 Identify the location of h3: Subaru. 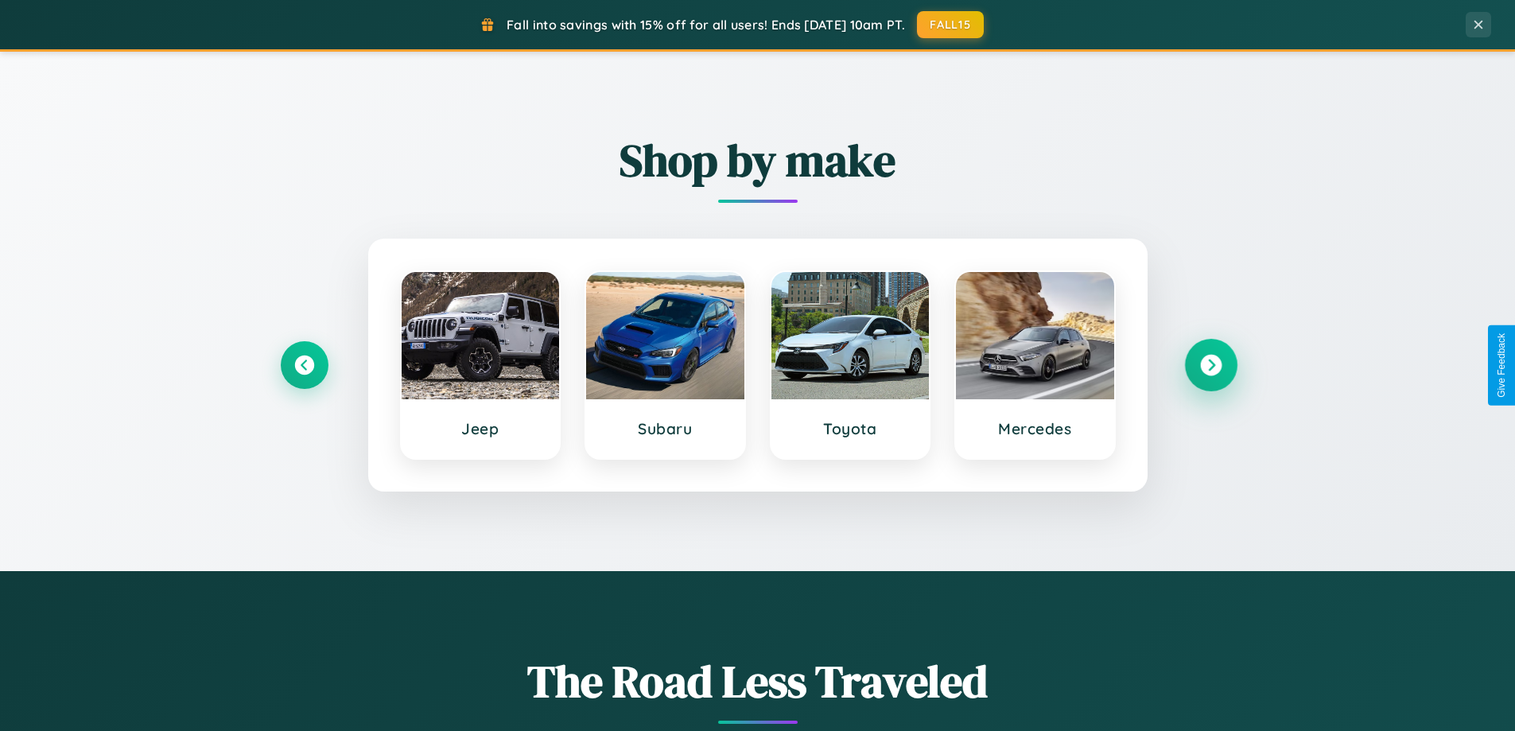
(665, 429).